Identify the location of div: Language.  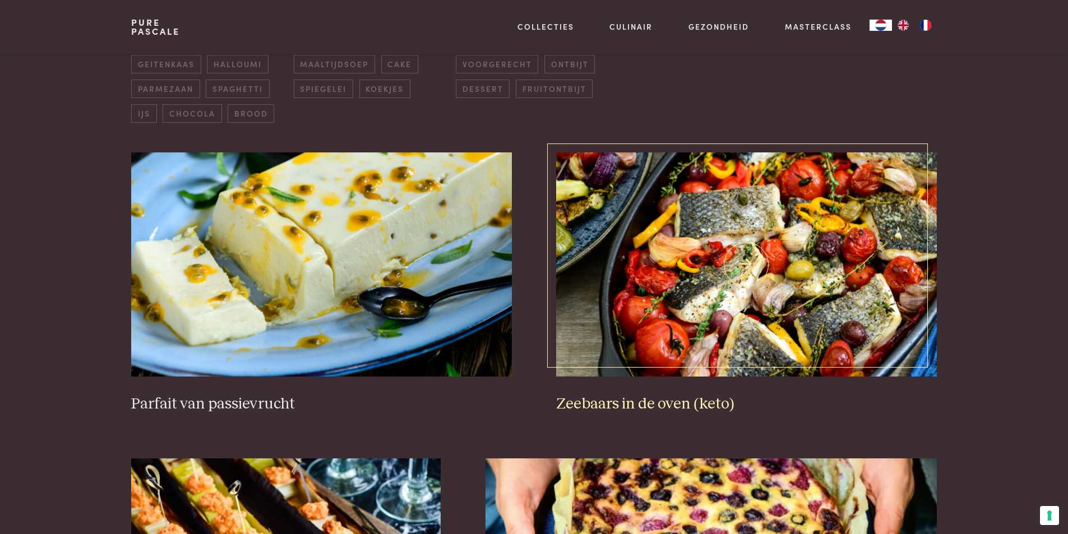
(881, 25).